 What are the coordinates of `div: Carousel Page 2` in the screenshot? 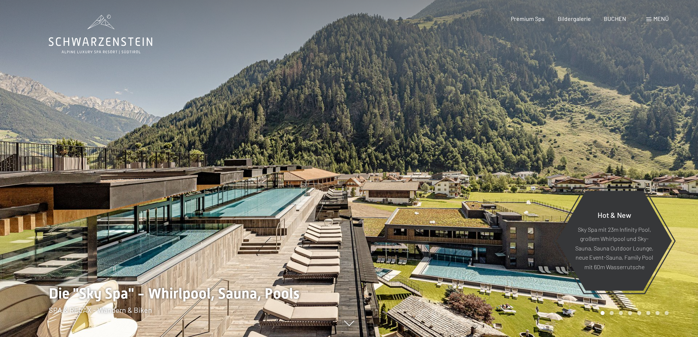 It's located at (612, 313).